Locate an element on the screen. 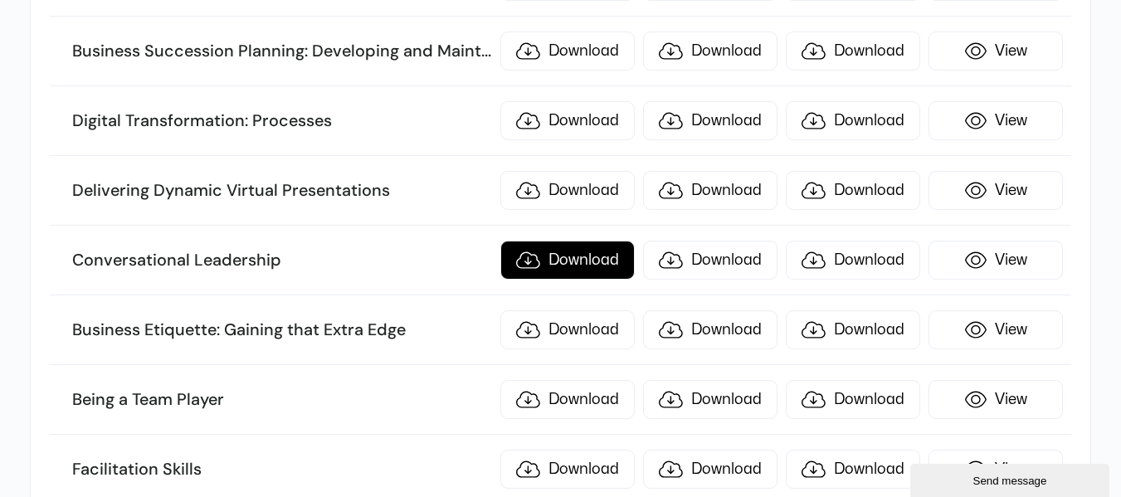  h3: Delivering Dynamic Virtual Presentations is located at coordinates (282, 191).